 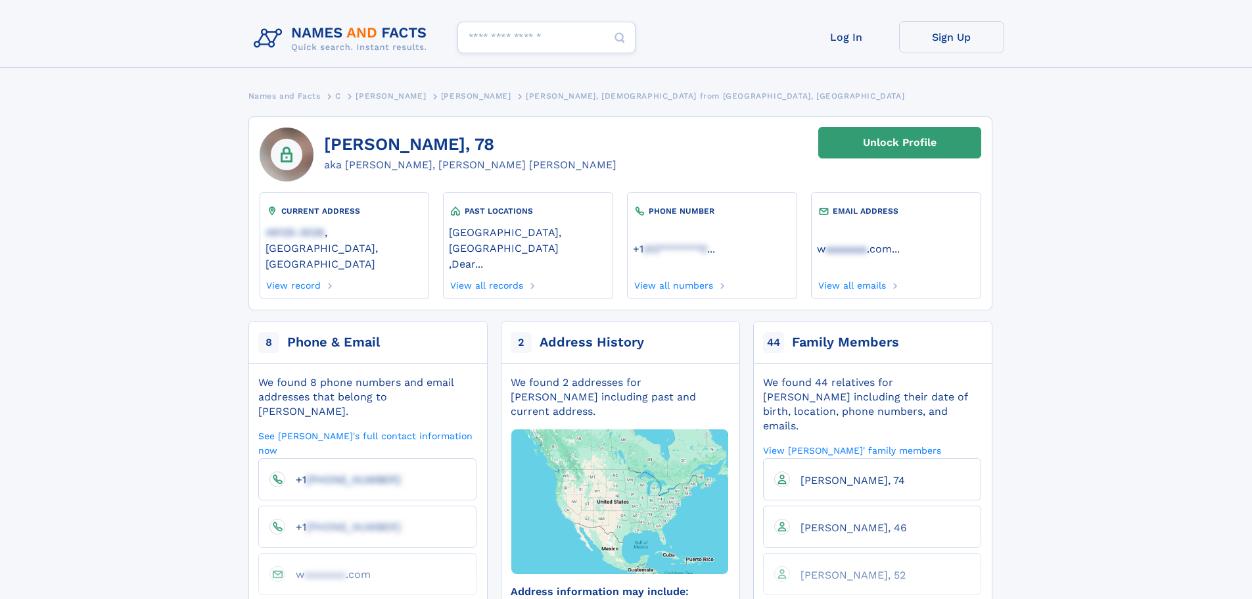 What do you see at coordinates (486, 283) in the screenshot?
I see `a: View all records` at bounding box center [486, 283].